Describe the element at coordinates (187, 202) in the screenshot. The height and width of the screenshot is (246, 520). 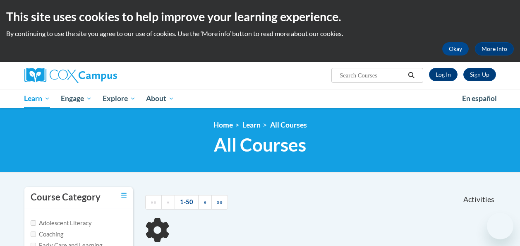
I see `a: 1-50` at that location.